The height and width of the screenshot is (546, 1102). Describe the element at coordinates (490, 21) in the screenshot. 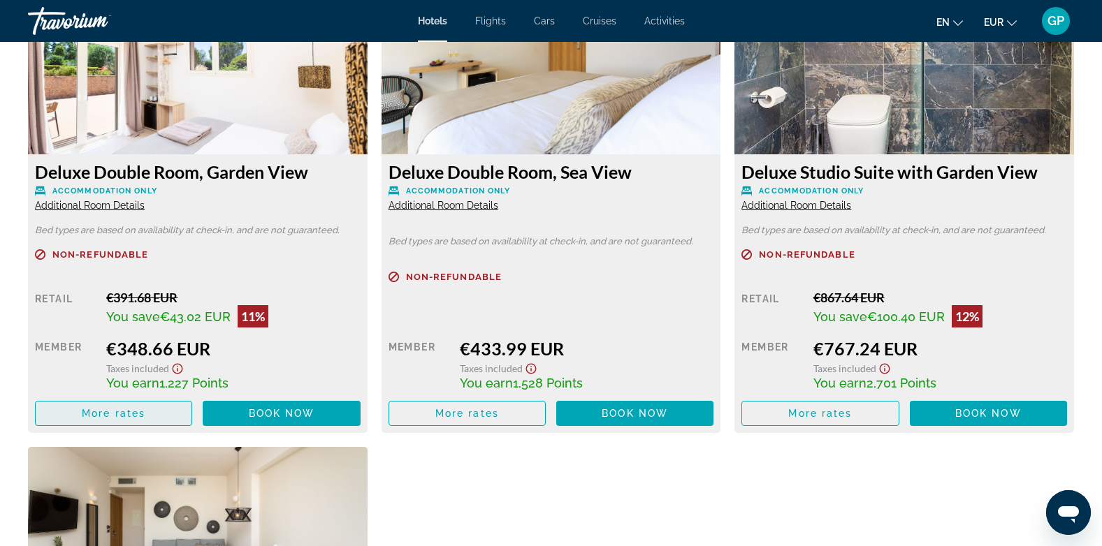

I see `span: Flights` at that location.